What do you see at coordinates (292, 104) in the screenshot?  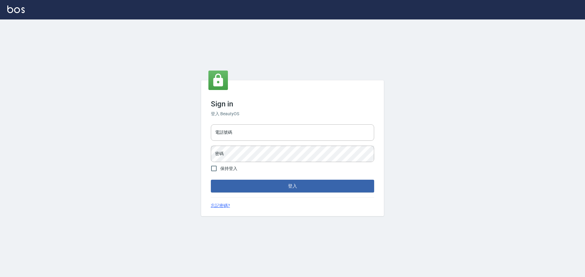 I see `h3: Sign in` at bounding box center [292, 104].